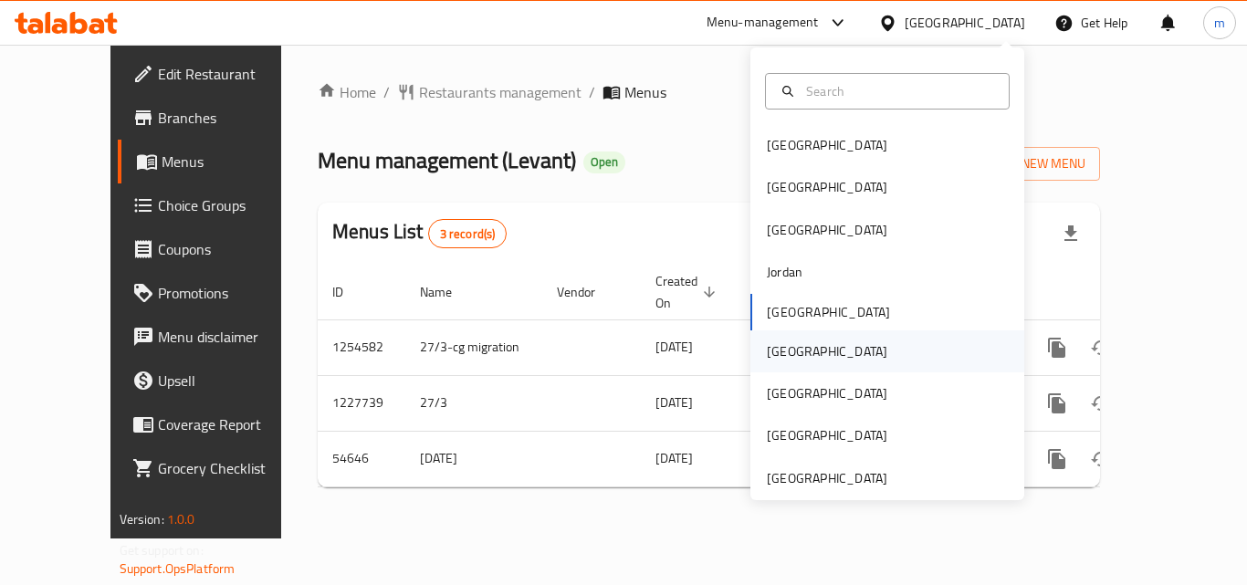 This screenshot has width=1247, height=585. What do you see at coordinates (500, 92) in the screenshot?
I see `span: Restaurants management` at bounding box center [500, 92].